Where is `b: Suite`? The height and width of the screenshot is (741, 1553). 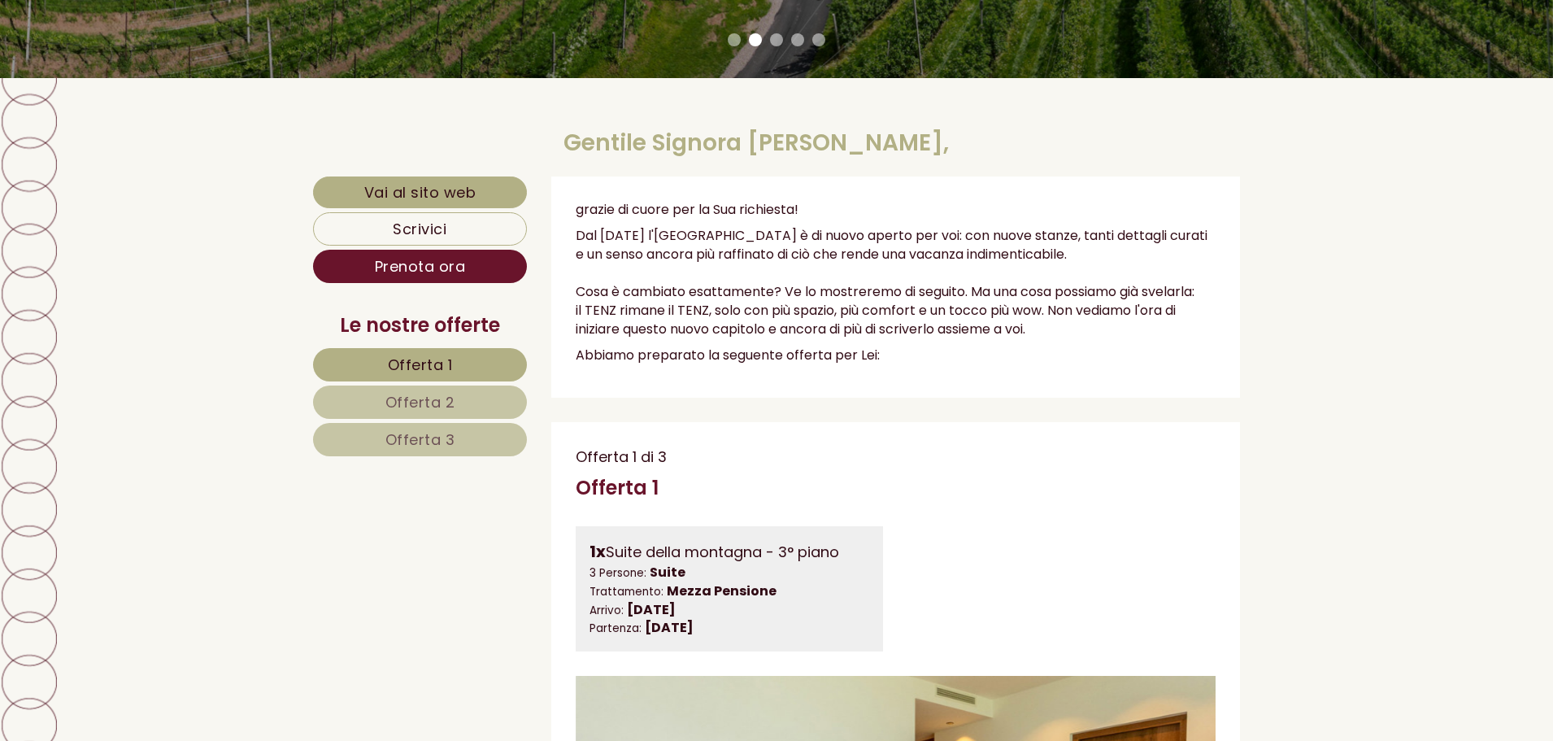
b: Suite is located at coordinates (667, 571).